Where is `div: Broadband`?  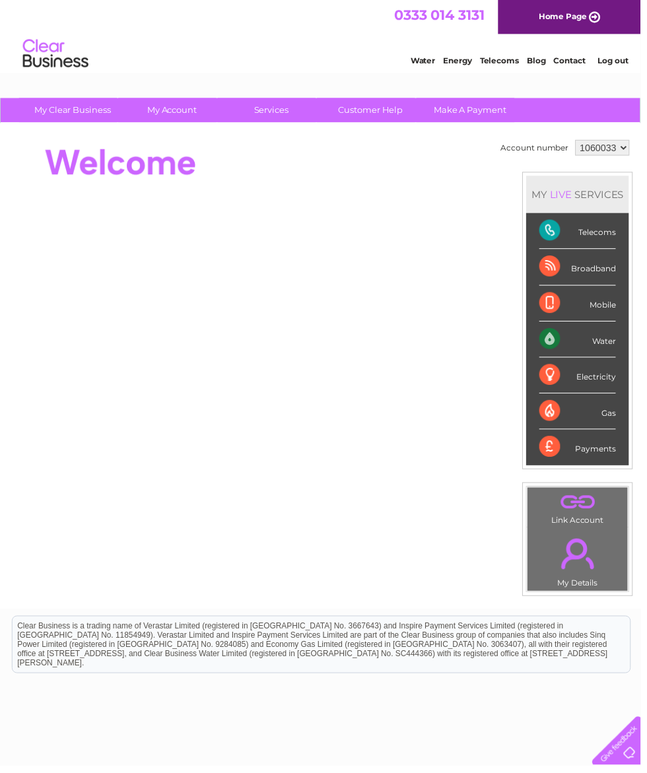 div: Broadband is located at coordinates (583, 269).